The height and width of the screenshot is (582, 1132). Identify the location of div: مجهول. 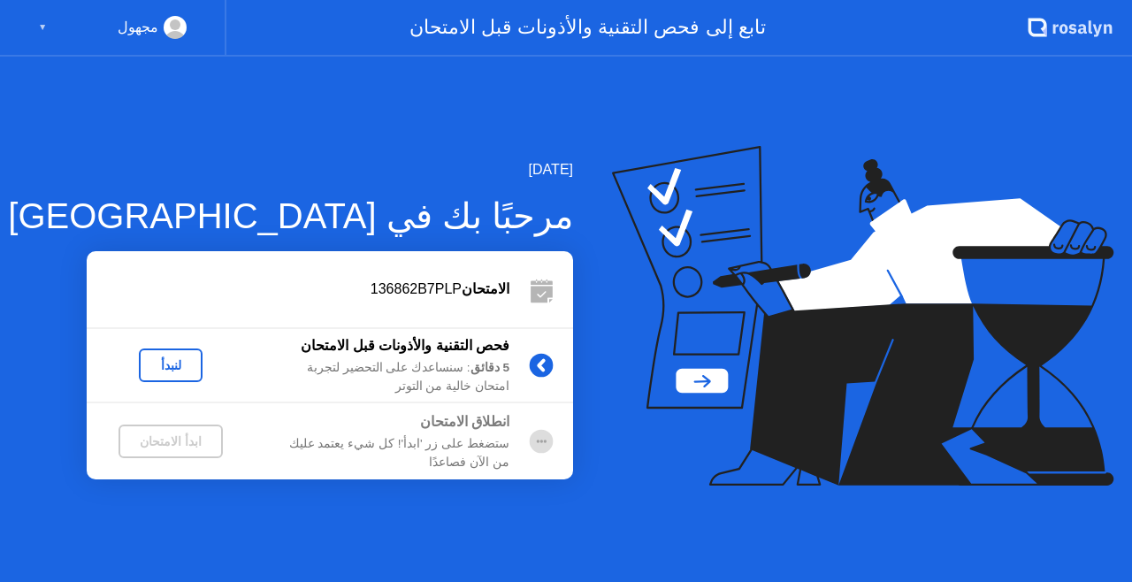
(138, 27).